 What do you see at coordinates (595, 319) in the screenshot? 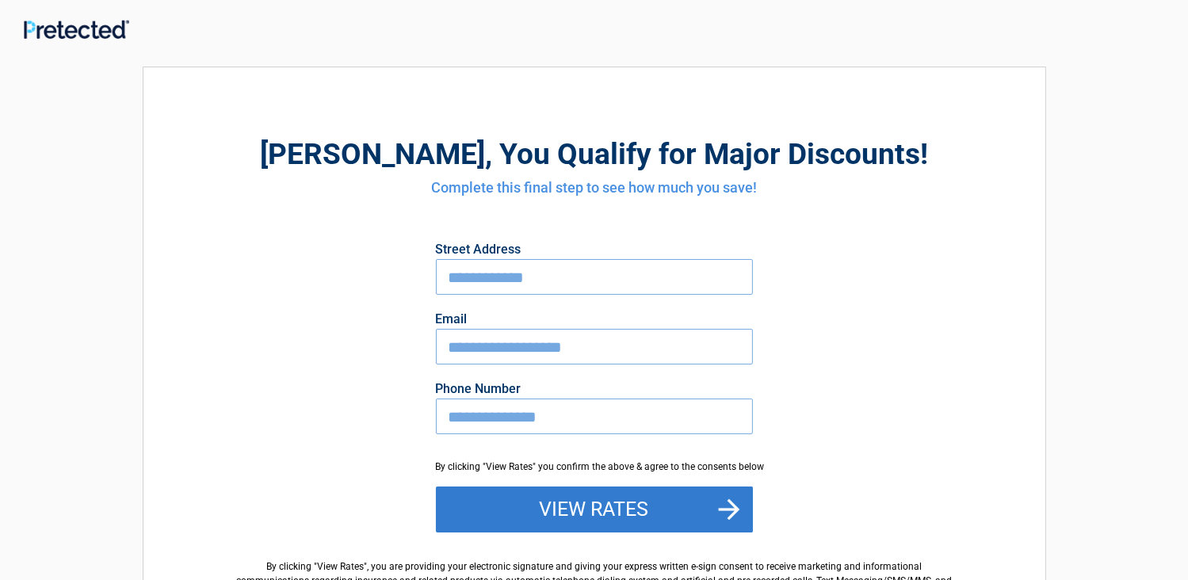
I see `label: Email` at bounding box center [595, 319].